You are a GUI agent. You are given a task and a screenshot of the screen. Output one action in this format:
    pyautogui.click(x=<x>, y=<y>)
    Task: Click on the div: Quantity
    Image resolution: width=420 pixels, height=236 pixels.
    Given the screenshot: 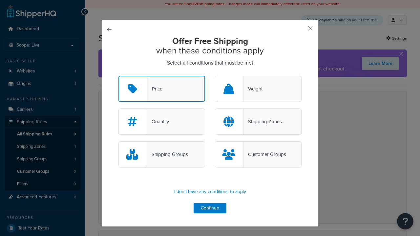 What is the action you would take?
    pyautogui.click(x=158, y=122)
    